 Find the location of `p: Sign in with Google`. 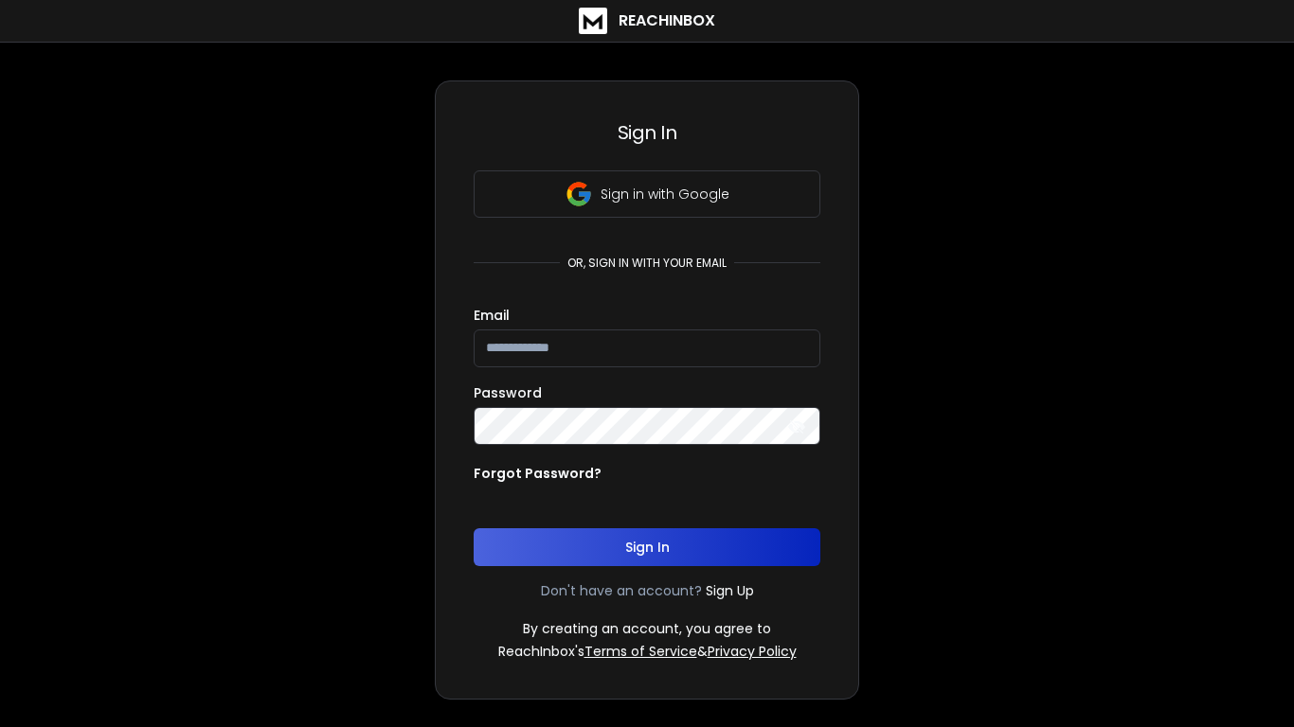

p: Sign in with Google is located at coordinates (665, 194).